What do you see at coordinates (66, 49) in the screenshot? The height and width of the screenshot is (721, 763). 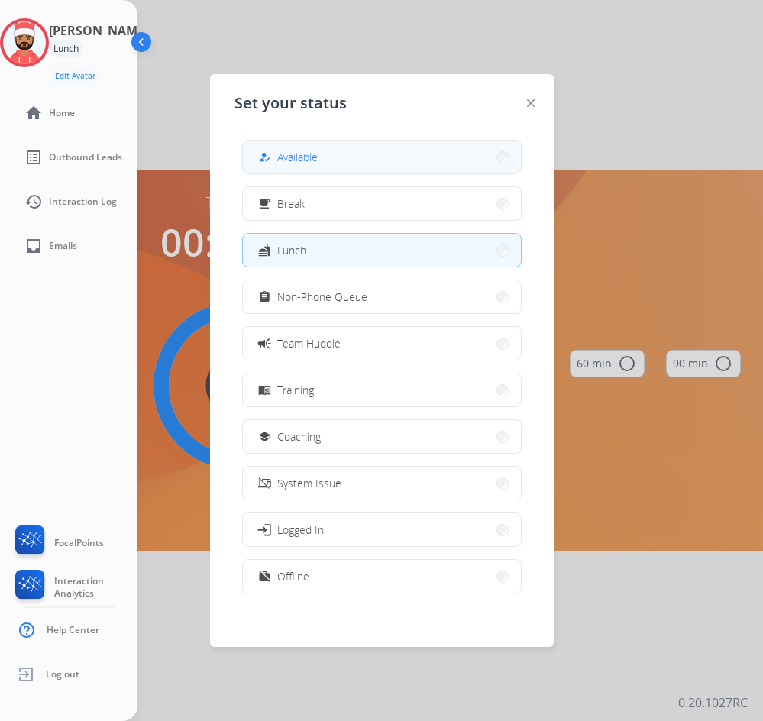 I see `div: Lunch` at bounding box center [66, 49].